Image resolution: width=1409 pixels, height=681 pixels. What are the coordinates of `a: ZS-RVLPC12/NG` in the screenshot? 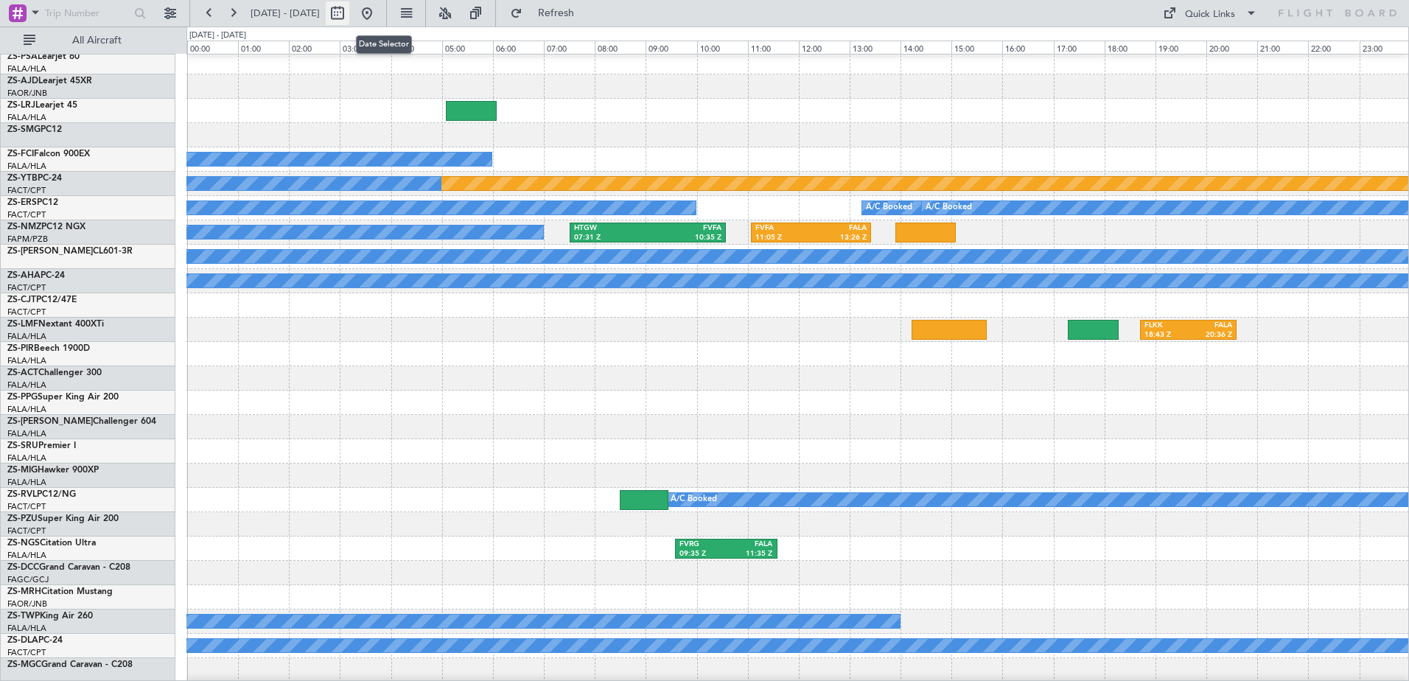 It's located at (41, 495).